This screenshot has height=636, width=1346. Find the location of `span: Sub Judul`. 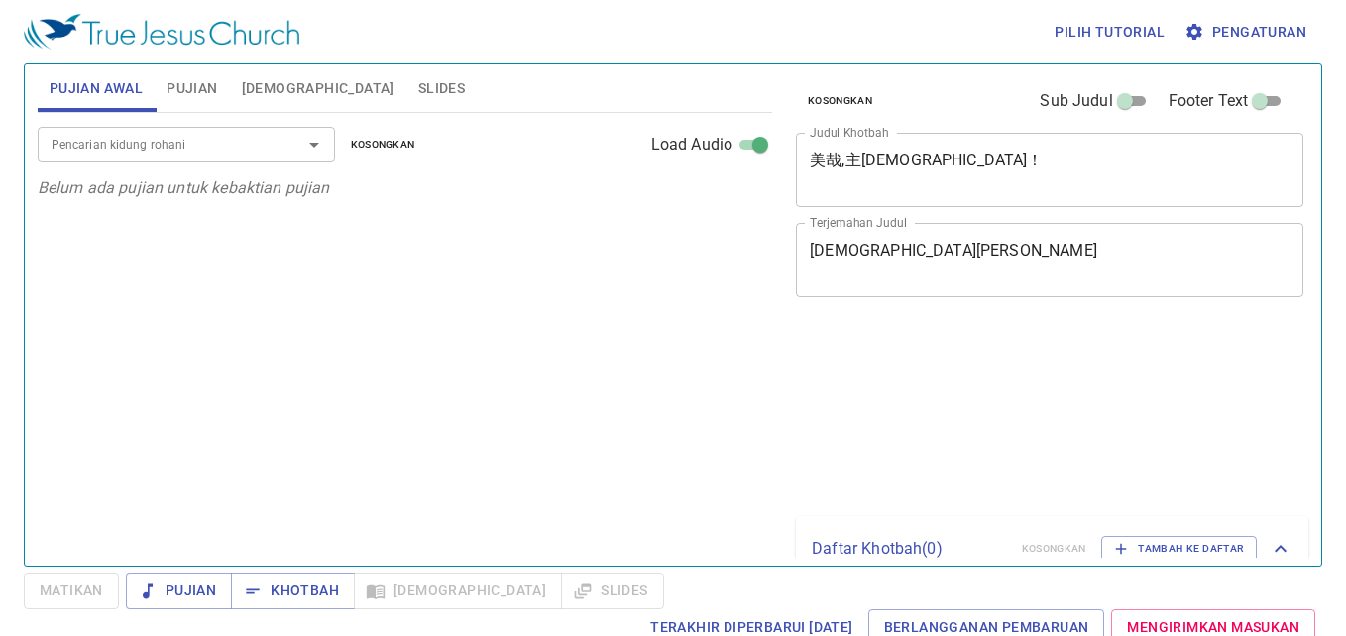

span: Sub Judul is located at coordinates (1075, 101).